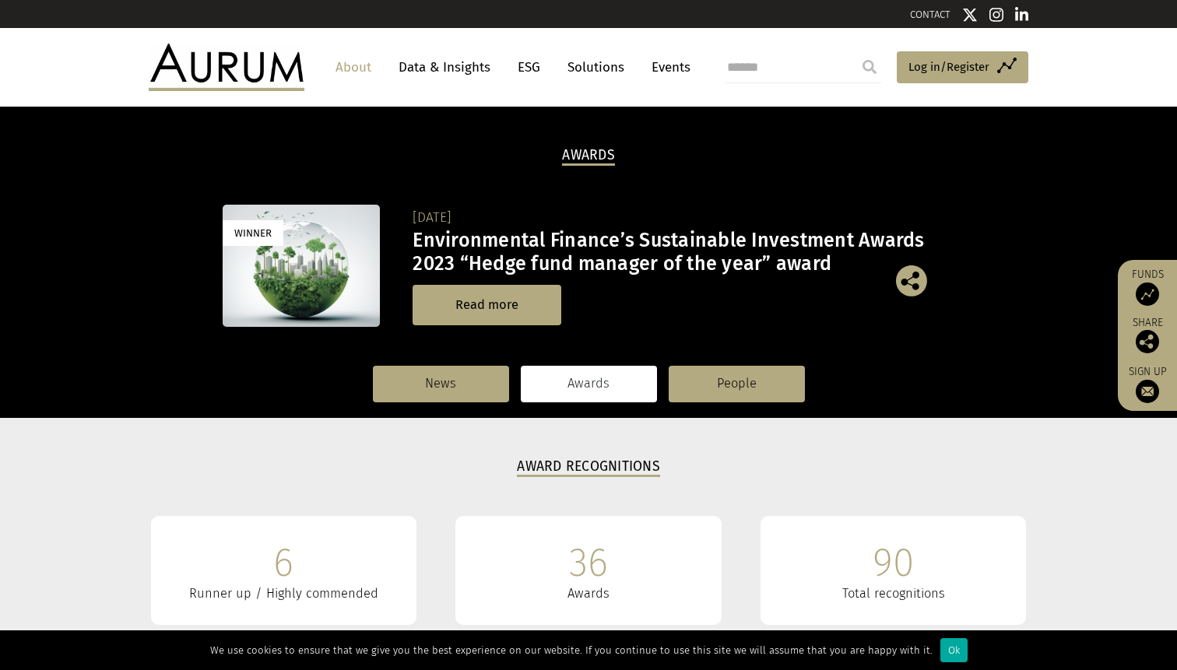 Image resolution: width=1177 pixels, height=670 pixels. Describe the element at coordinates (589, 563) in the screenshot. I see `div: 36` at that location.